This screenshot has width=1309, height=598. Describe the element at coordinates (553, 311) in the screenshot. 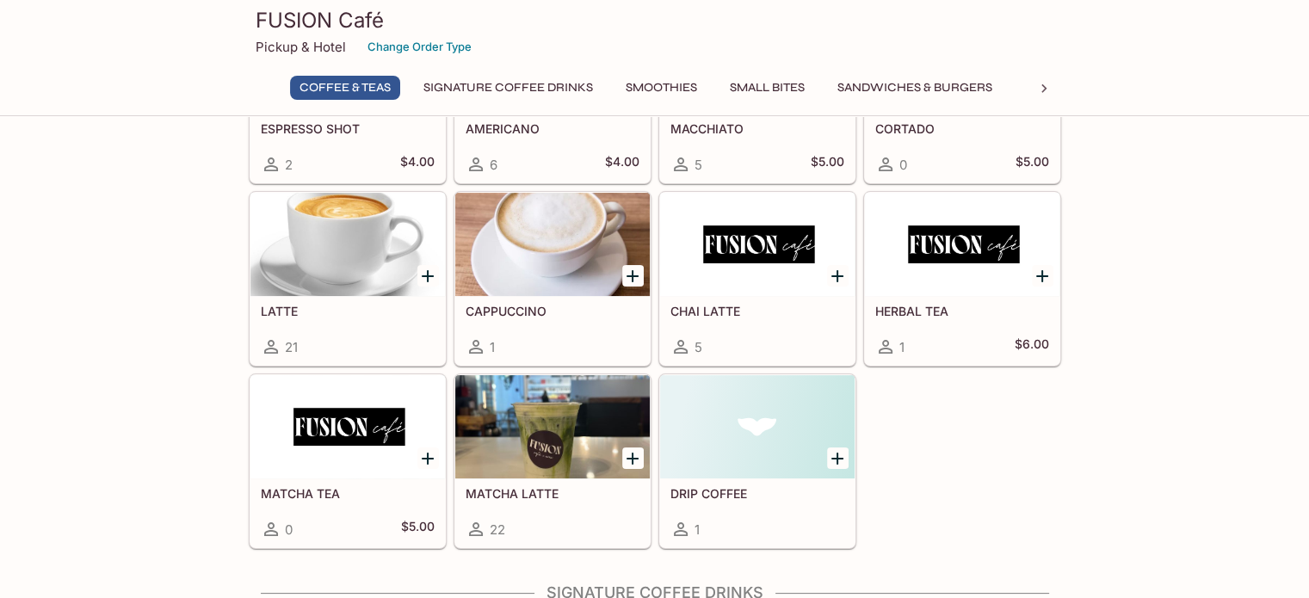

I see `h5: CAPPUCCINO` at that location.